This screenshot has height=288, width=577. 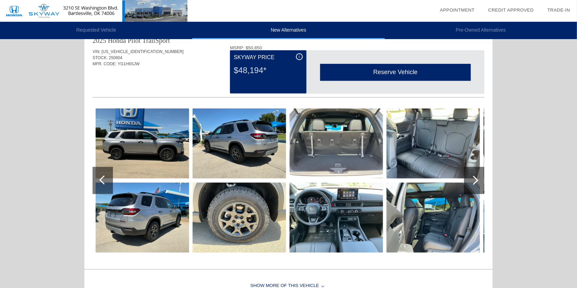 I want to click on div: Reserve Vehicle, so click(x=395, y=72).